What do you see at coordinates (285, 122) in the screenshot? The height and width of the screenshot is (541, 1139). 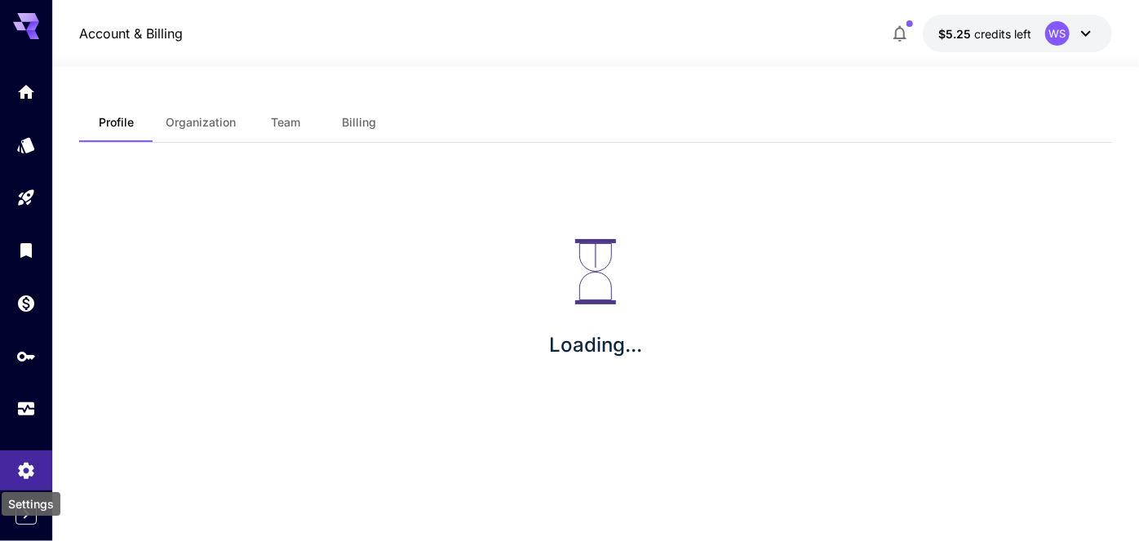 I see `span: Team` at bounding box center [285, 122].